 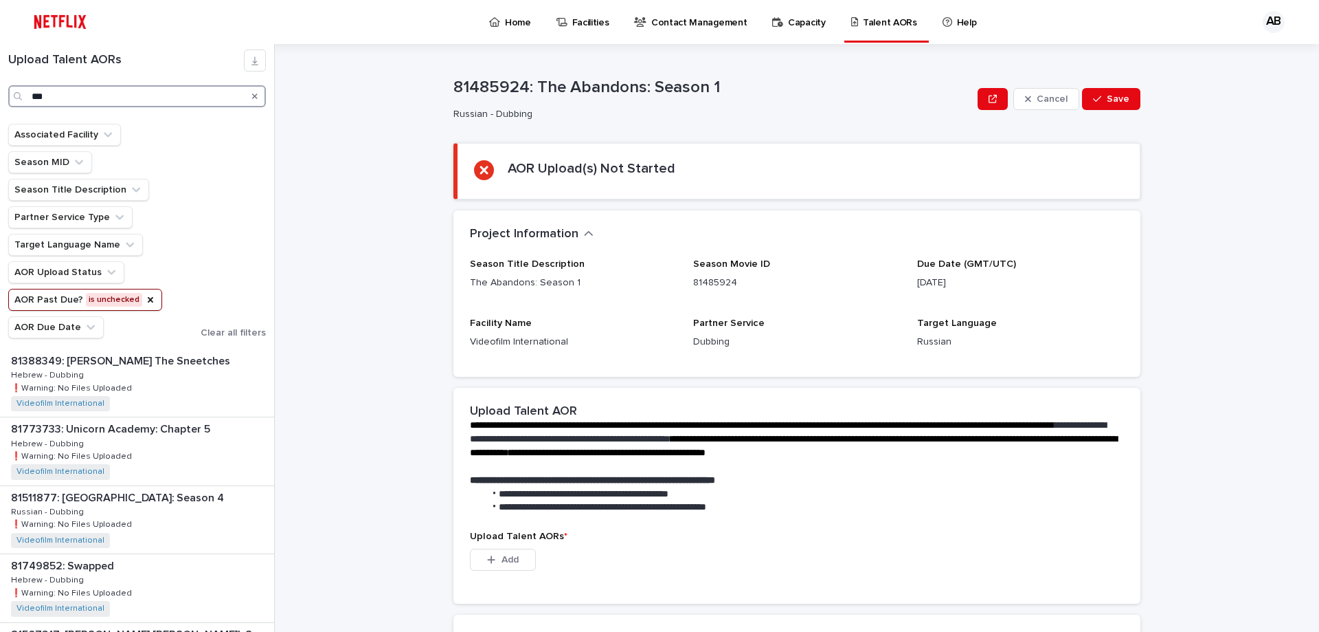 I want to click on span: Season Title Description, so click(x=527, y=264).